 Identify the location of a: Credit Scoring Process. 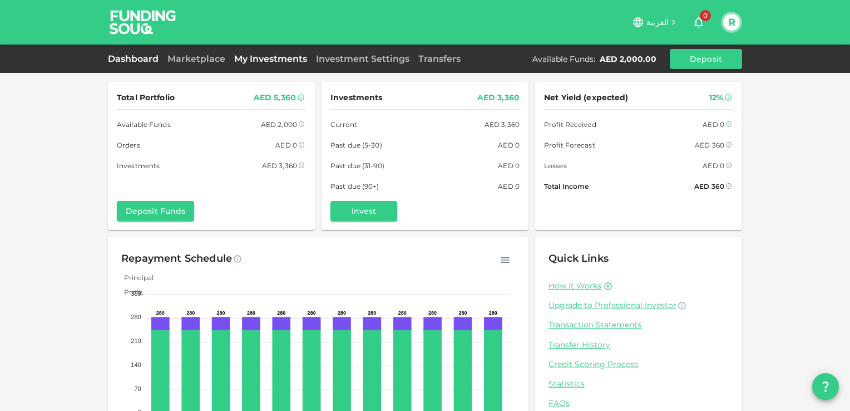
(639, 364).